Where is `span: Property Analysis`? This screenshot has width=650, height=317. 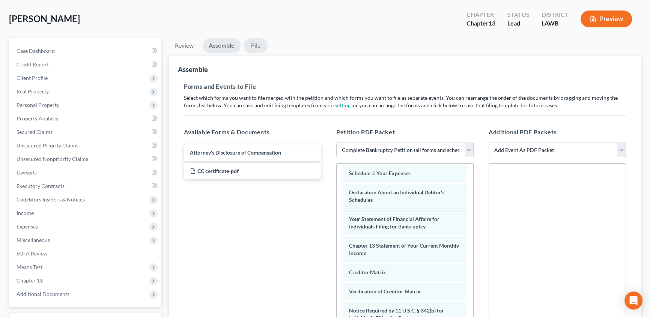 span: Property Analysis is located at coordinates (37, 118).